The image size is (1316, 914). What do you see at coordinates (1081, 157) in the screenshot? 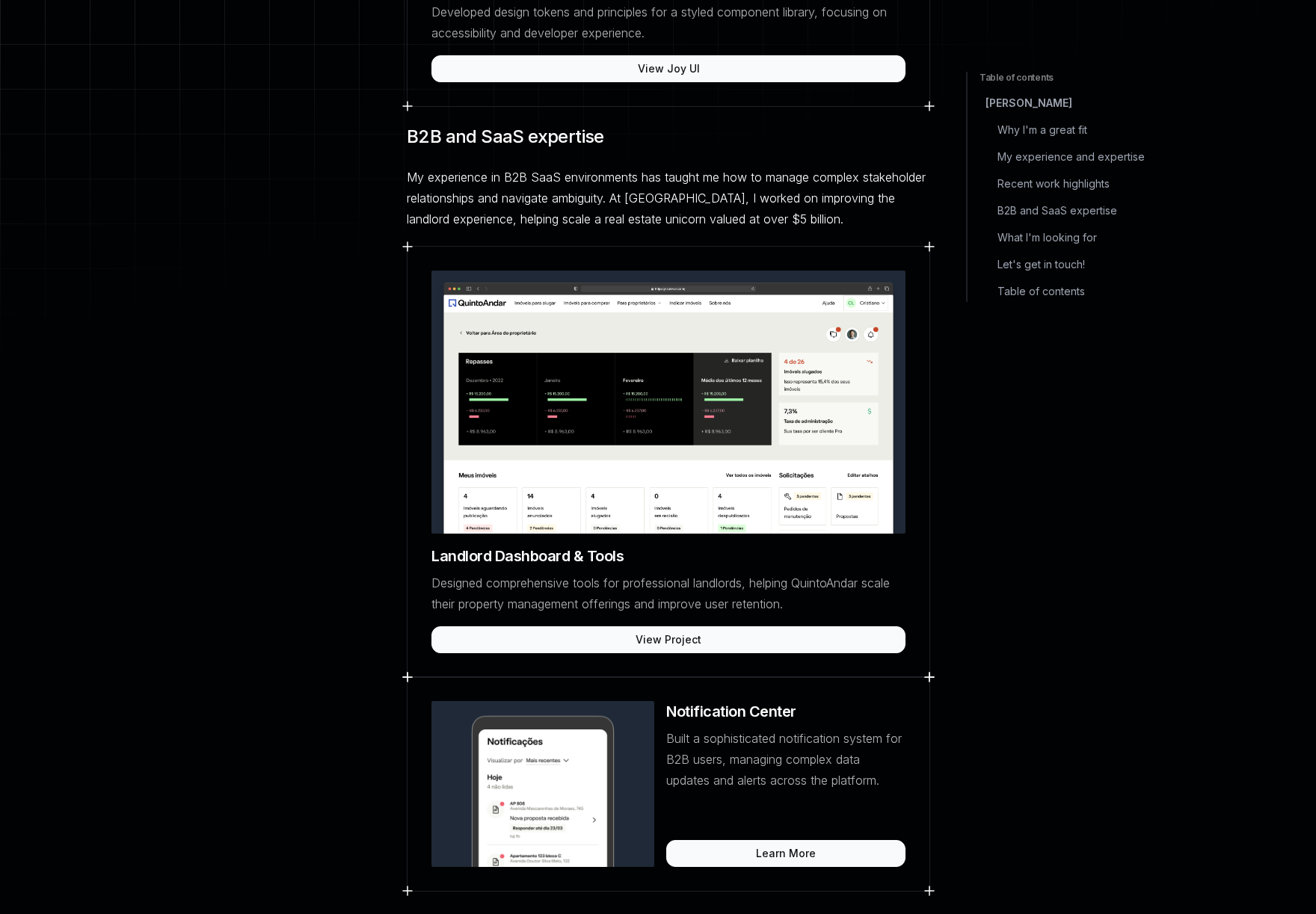
I see `button: My experience and expertise` at bounding box center [1081, 157].